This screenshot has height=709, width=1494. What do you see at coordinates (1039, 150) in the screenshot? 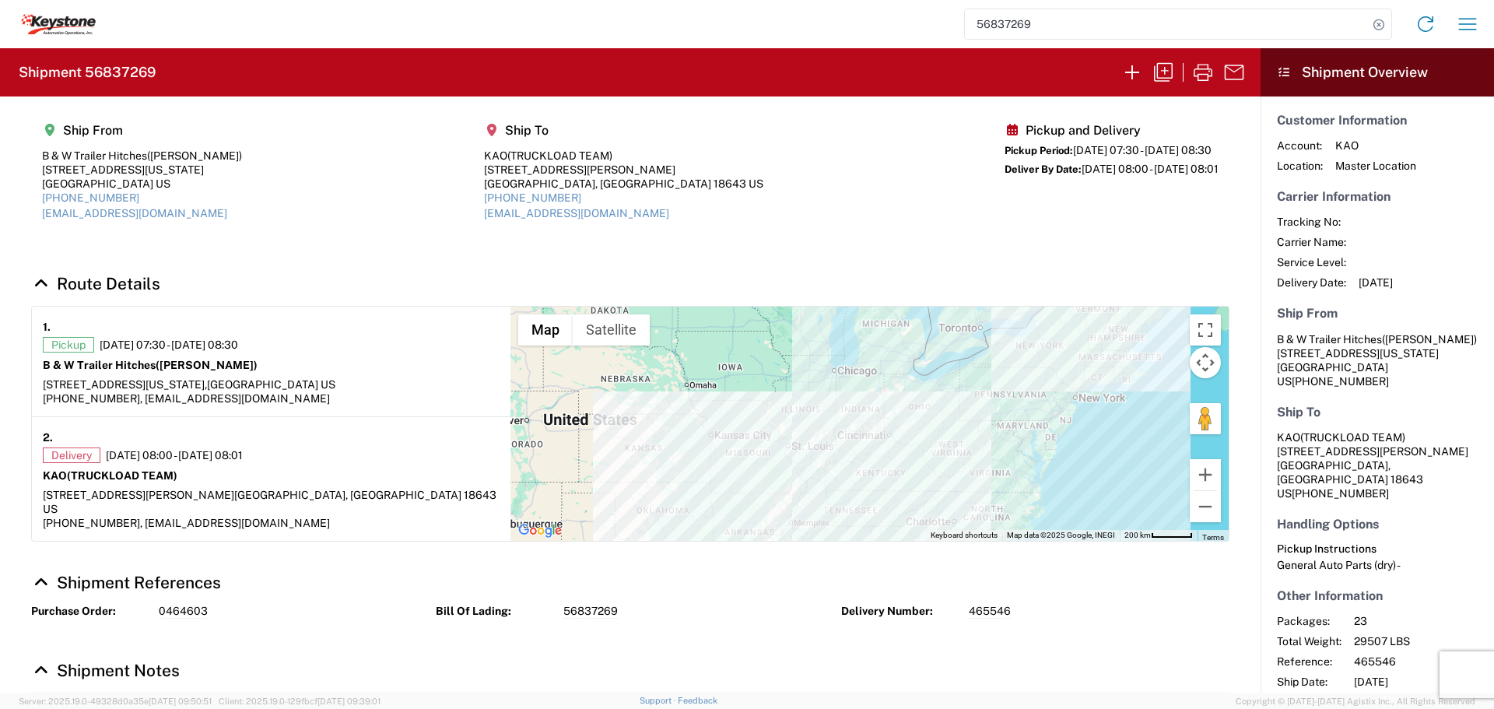
I see `span: Pickup Period:` at bounding box center [1039, 150].